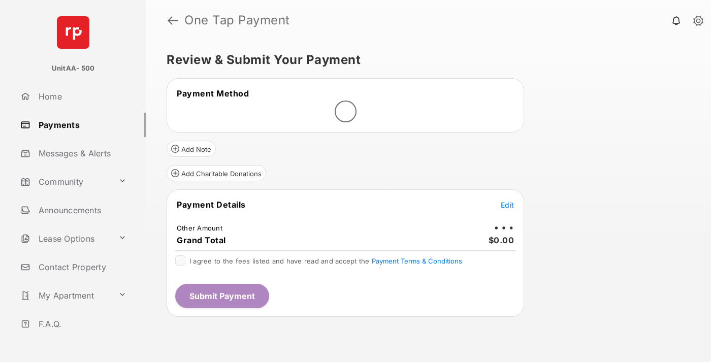  I want to click on span: Grand Total, so click(201, 240).